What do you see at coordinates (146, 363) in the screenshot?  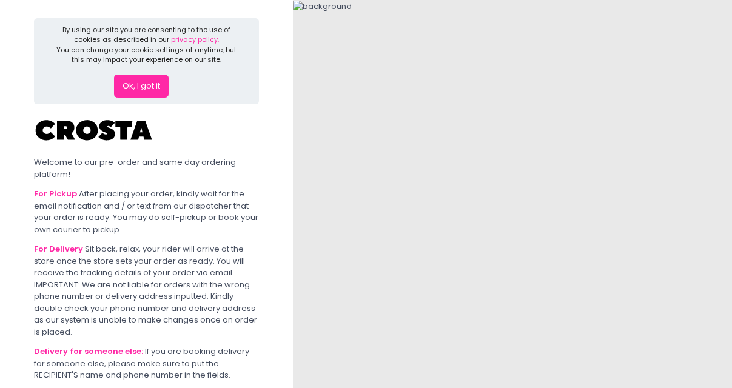 I see `div: If you are booking delivery for someone else, please make sure to put the RECIPIENT'S name and ph...` at bounding box center [146, 363].